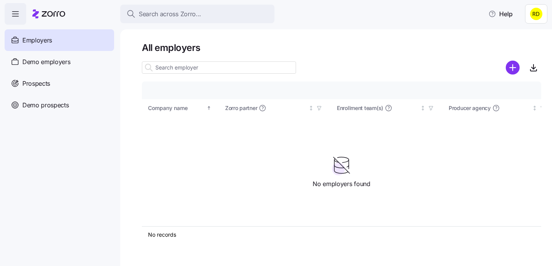 This screenshot has height=266, width=552. Describe the element at coordinates (197, 14) in the screenshot. I see `button: Search across Zorro...` at that location.